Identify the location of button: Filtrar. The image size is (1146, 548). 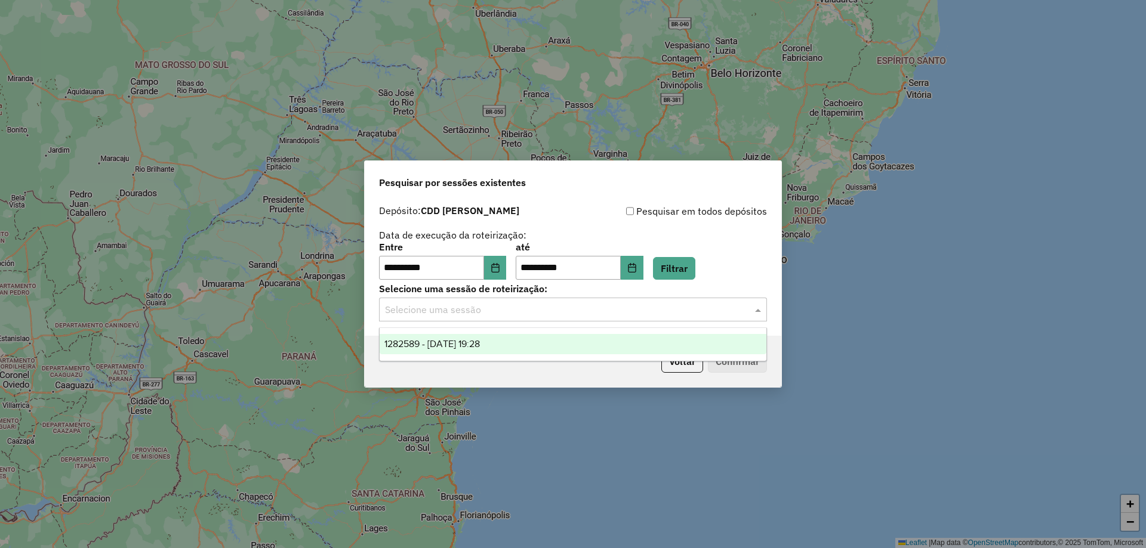
(674, 269).